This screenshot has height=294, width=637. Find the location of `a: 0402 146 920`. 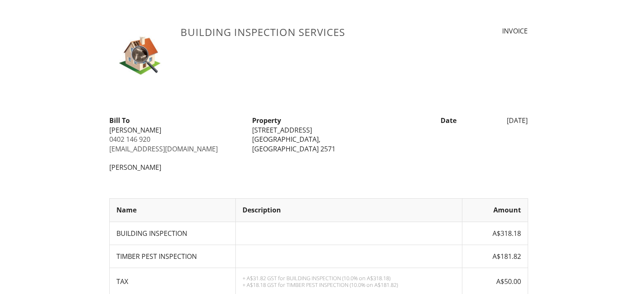

a: 0402 146 920 is located at coordinates (130, 139).